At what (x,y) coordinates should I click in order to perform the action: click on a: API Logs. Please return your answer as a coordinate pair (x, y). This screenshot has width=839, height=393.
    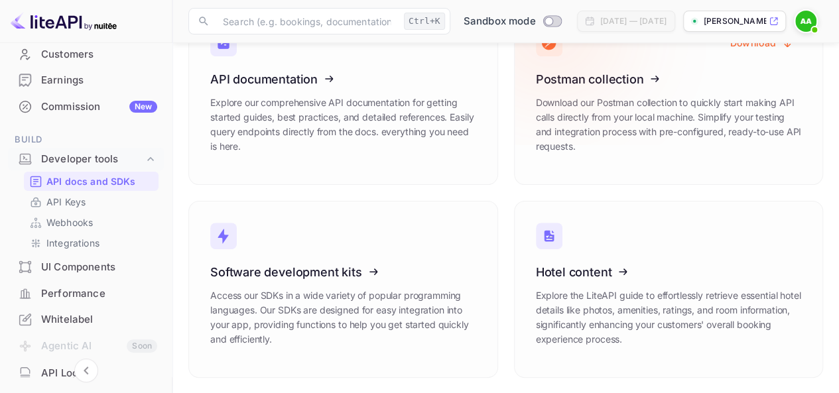
    Looking at the image, I should click on (86, 373).